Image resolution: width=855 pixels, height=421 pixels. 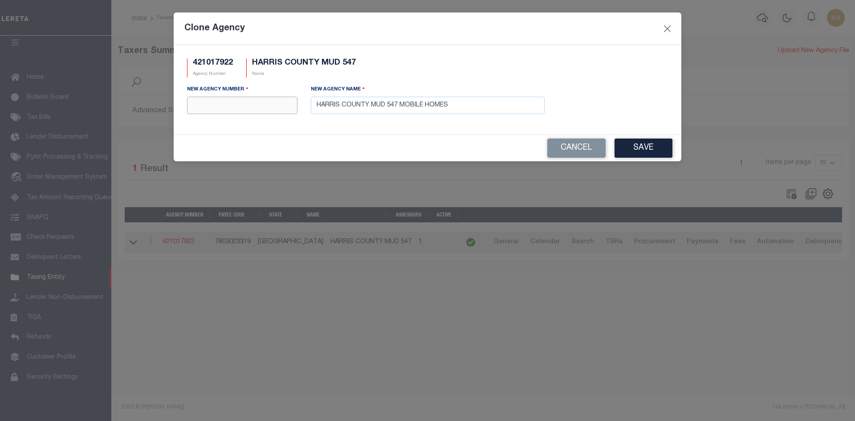 I want to click on label: New Agency Number, so click(x=218, y=89).